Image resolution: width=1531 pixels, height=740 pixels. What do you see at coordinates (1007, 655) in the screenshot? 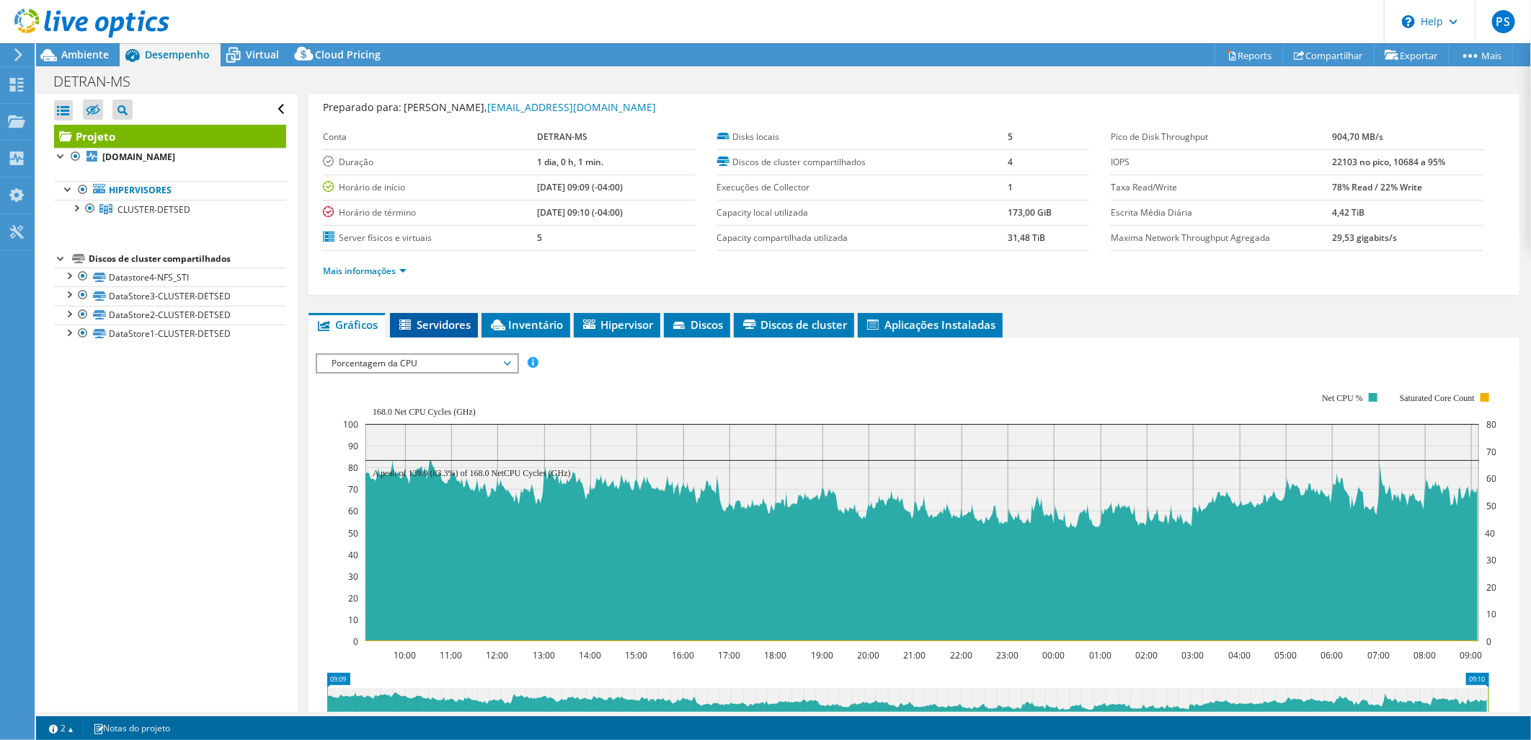
I see `text: 23:00` at bounding box center [1007, 655].